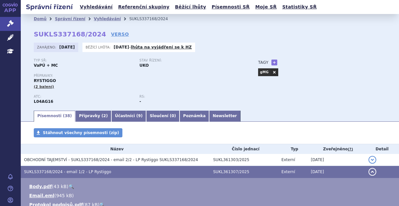 Image resolution: width=399 pixels, height=206 pixels. Describe the element at coordinates (293, 149) in the screenshot. I see `th: Typ` at that location.